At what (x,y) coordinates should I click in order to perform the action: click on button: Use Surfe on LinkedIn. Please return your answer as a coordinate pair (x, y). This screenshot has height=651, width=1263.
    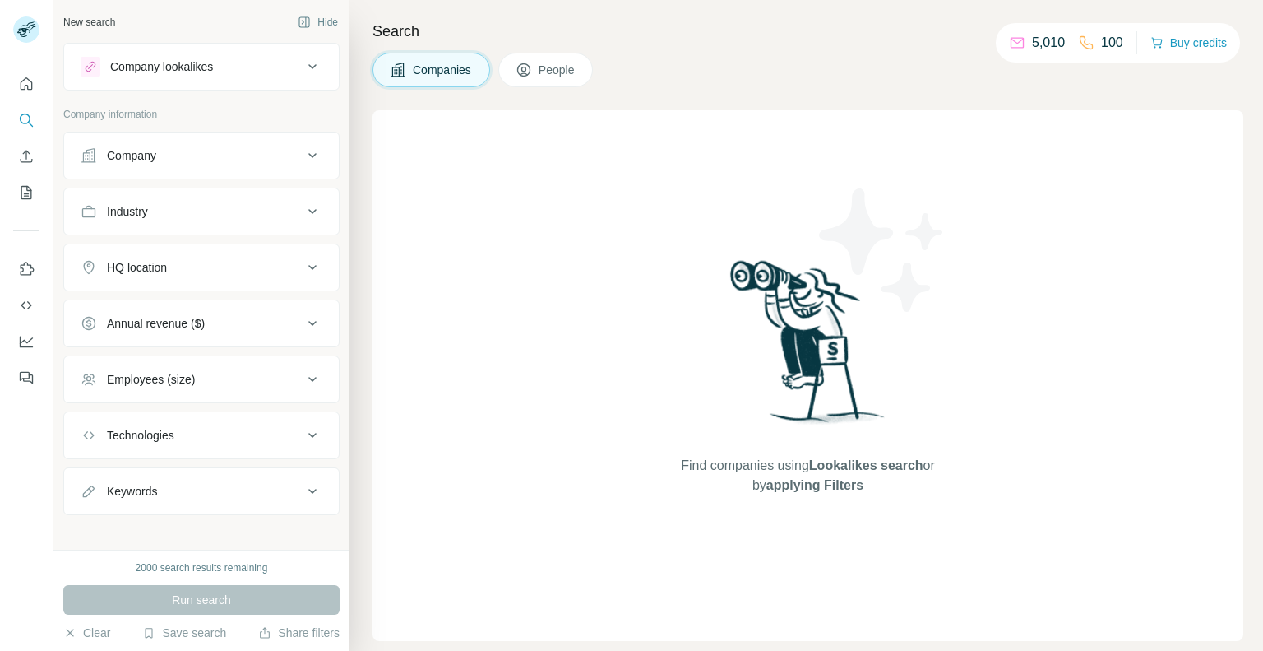
    Looking at the image, I should click on (26, 269).